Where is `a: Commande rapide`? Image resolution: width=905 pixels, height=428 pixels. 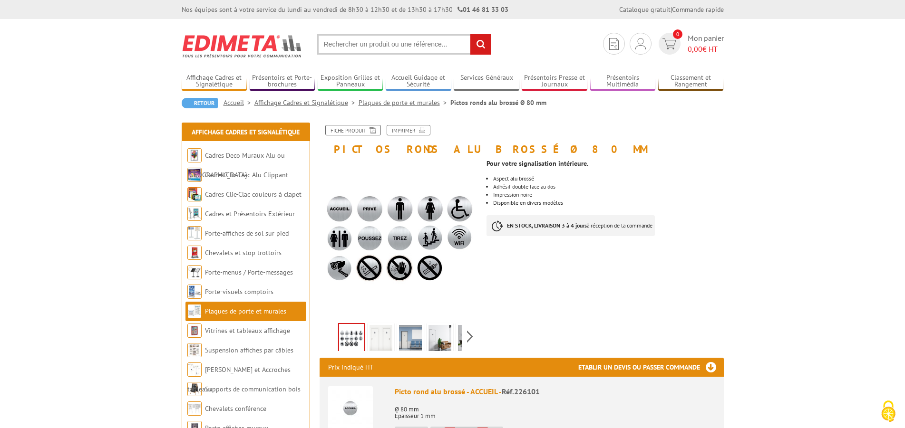
a: Commande rapide is located at coordinates (698, 10).